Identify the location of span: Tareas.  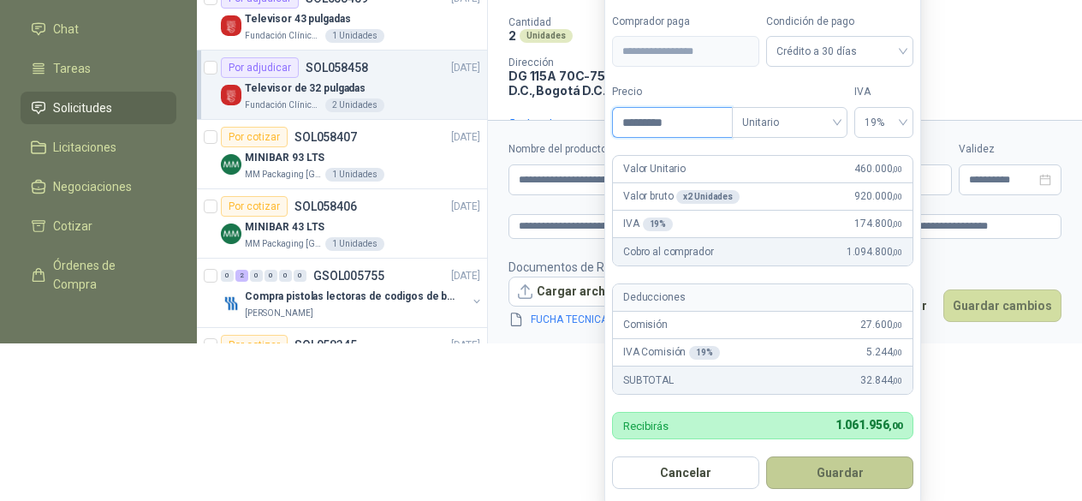
(72, 68).